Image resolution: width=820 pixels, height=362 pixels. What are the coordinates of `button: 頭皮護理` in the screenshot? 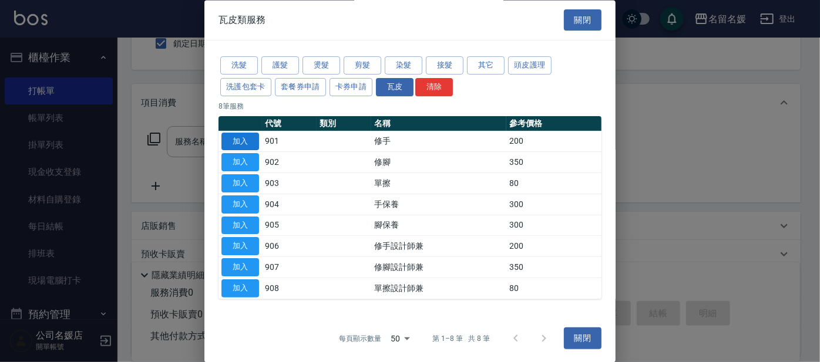 It's located at (530, 66).